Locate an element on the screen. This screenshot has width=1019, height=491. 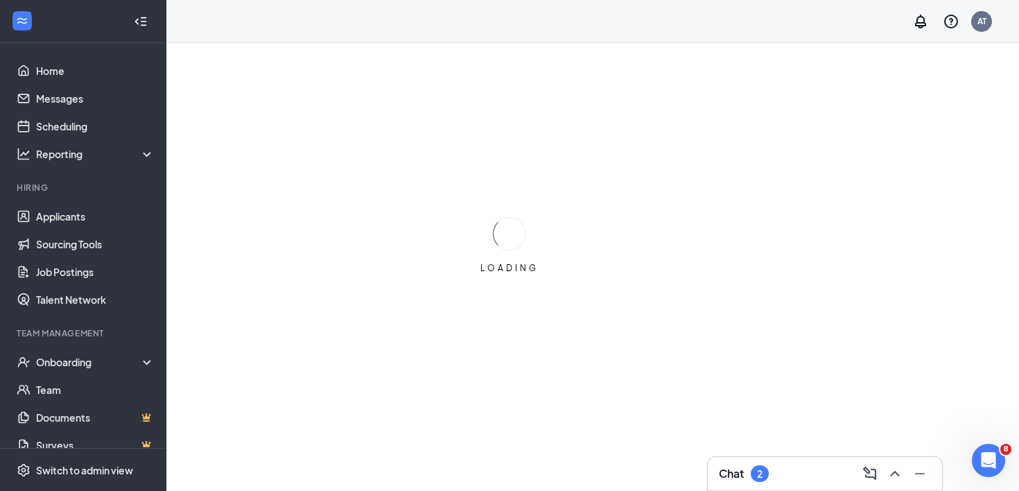
a: Sourcing Tools is located at coordinates (95, 244).